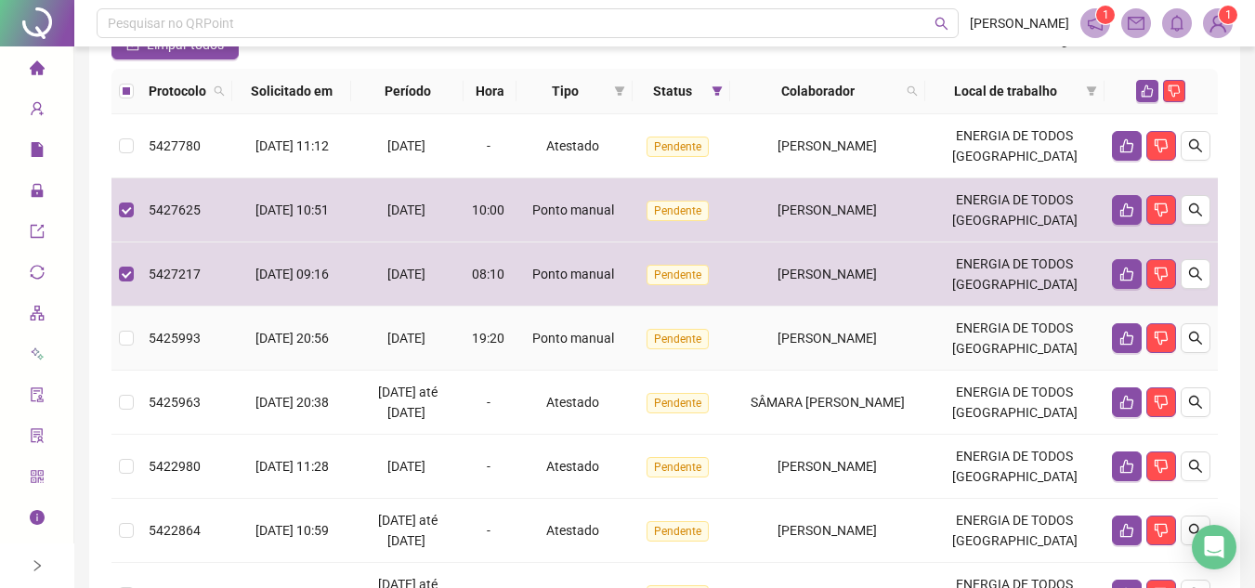  I want to click on span: 1, so click(1228, 15).